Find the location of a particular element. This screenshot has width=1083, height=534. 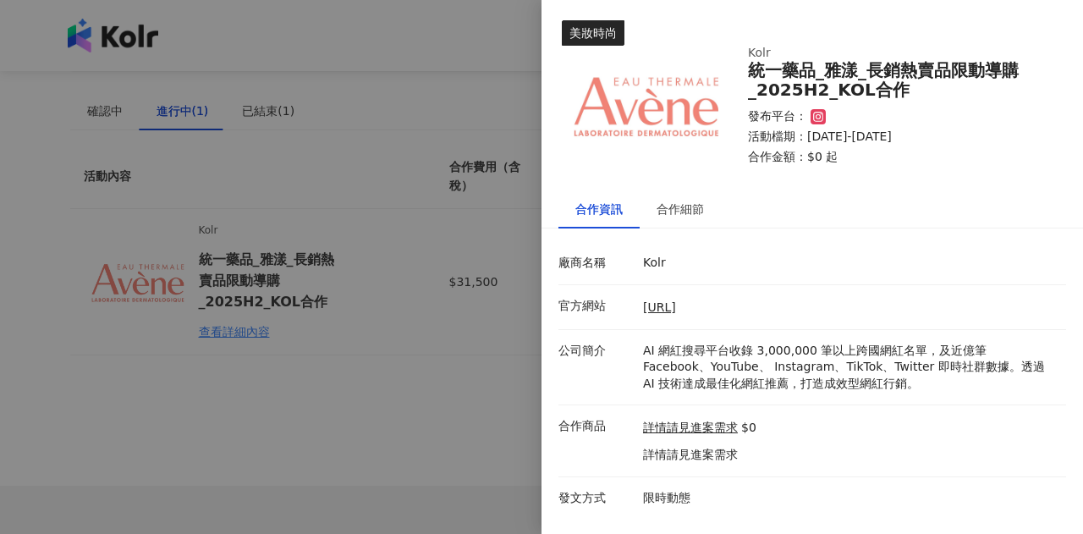

div: 統一藥品_雅漾_長銷熱賣品限動導購_2025H2_KOL合作 is located at coordinates (897, 80).